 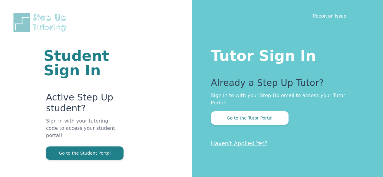 I want to click on button: Go to the Tutor Portal, so click(x=250, y=118).